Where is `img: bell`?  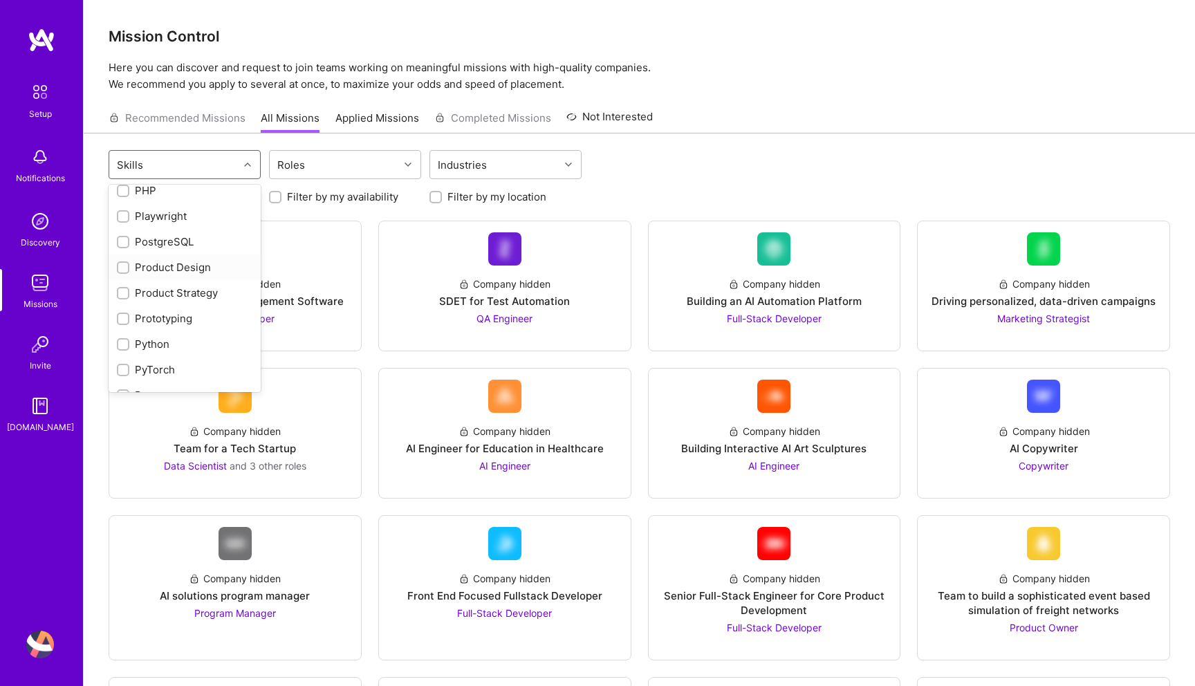
img: bell is located at coordinates (40, 157).